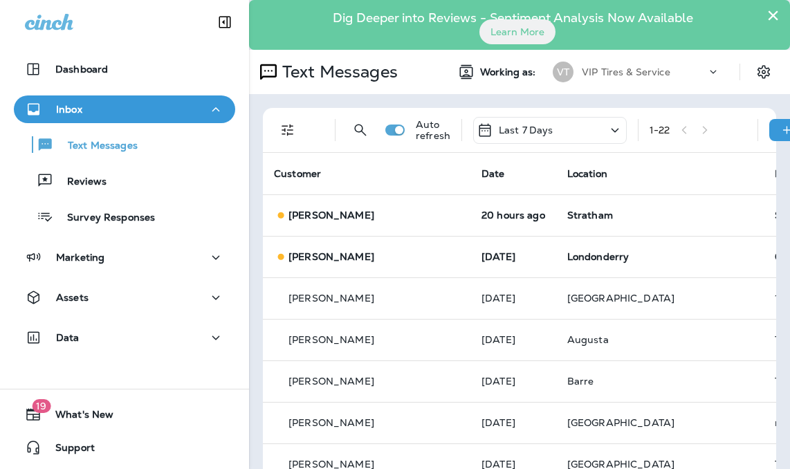 The width and height of the screenshot is (790, 469). What do you see at coordinates (80, 257) in the screenshot?
I see `p: Marketing` at bounding box center [80, 257].